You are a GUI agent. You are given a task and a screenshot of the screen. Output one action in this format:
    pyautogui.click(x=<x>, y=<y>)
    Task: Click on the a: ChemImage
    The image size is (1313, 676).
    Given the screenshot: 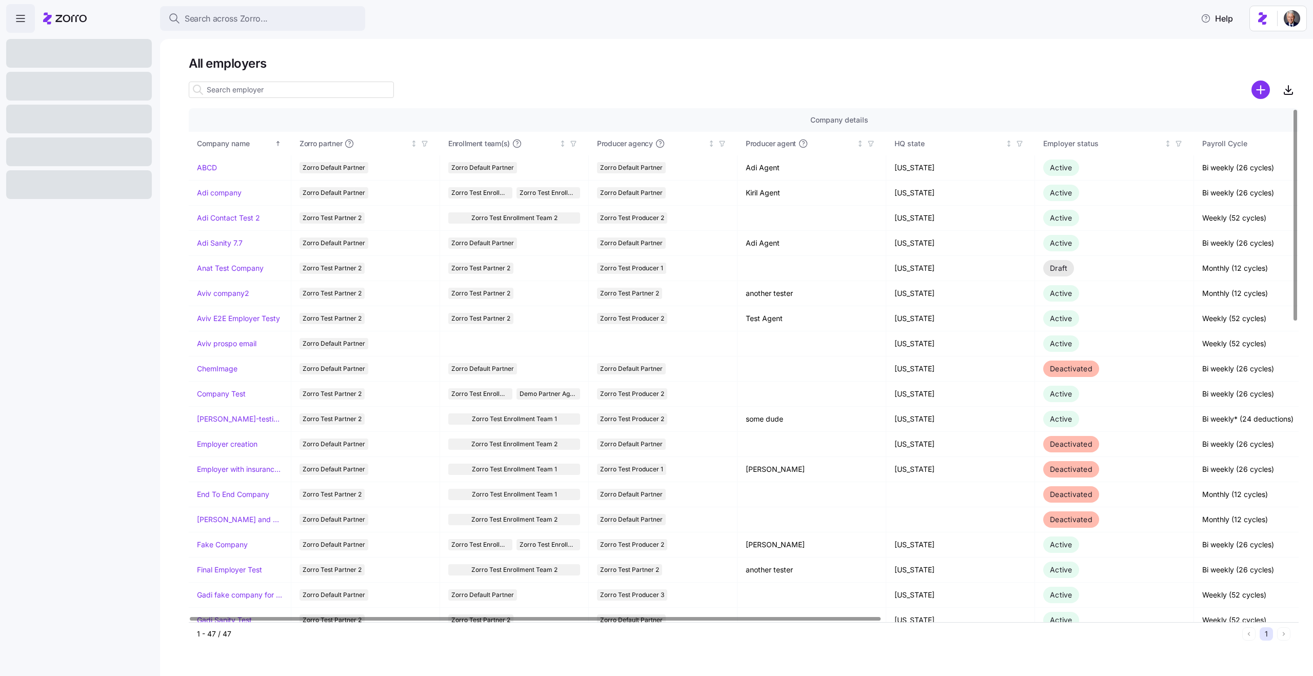 What is the action you would take?
    pyautogui.click(x=217, y=369)
    